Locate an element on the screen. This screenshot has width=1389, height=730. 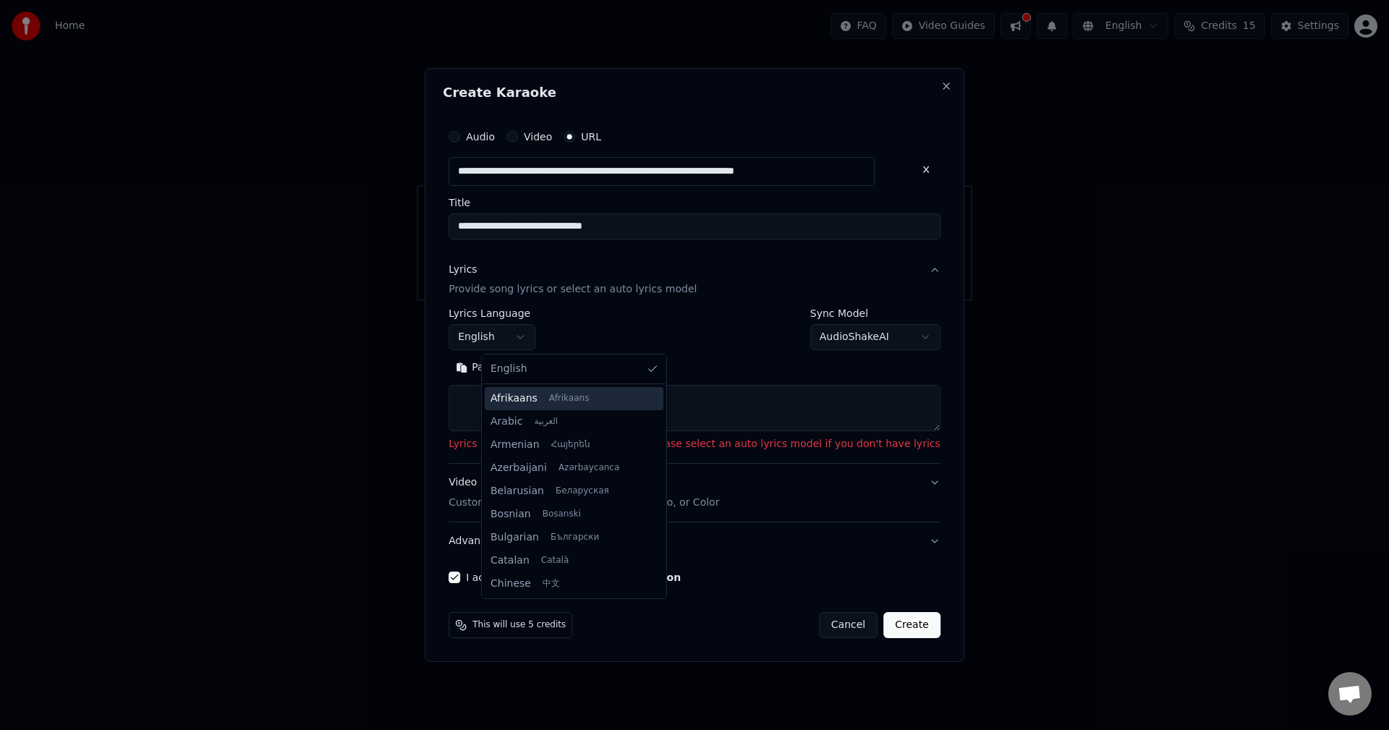
span: Bulgarian is located at coordinates (514, 538).